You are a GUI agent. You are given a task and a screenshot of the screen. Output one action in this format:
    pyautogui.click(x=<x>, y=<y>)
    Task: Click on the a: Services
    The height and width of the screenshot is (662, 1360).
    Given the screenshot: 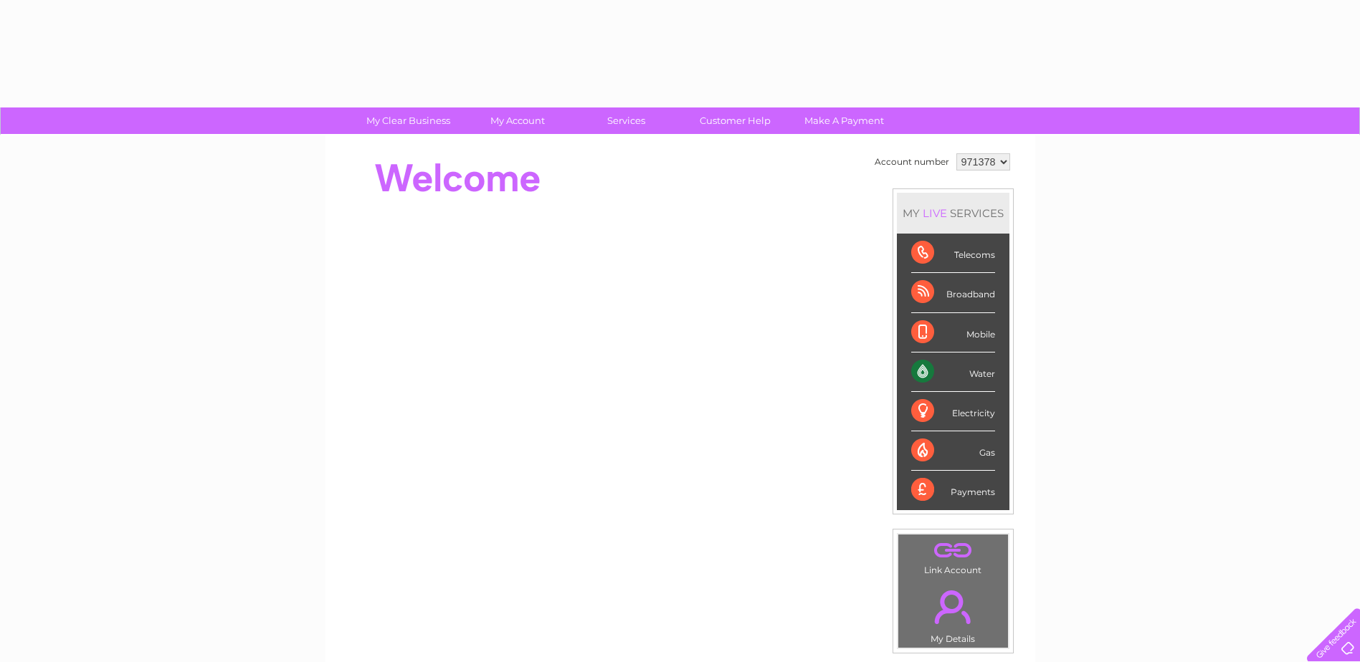 What is the action you would take?
    pyautogui.click(x=626, y=120)
    